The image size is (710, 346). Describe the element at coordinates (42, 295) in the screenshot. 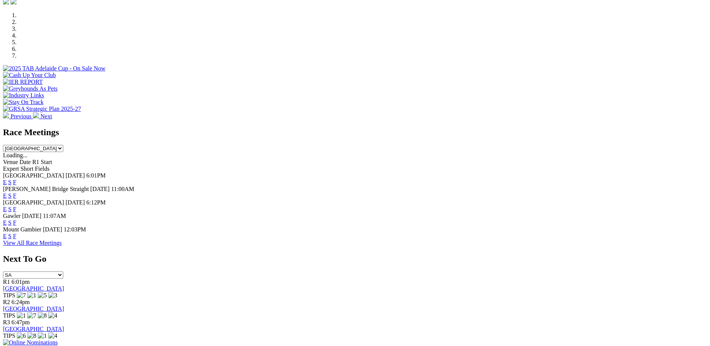

I see `img: 5` at that location.